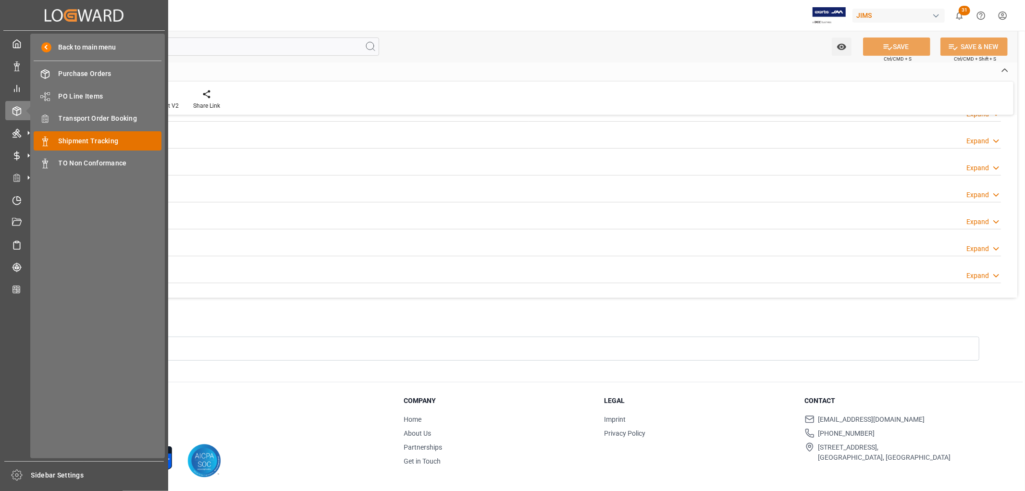 Image resolution: width=1025 pixels, height=491 pixels. What do you see at coordinates (829, 15) in the screenshot?
I see `img: Exertis%20JAM%20-%20Email%20Logo.jpg_1722504956.jpg` at bounding box center [829, 15].